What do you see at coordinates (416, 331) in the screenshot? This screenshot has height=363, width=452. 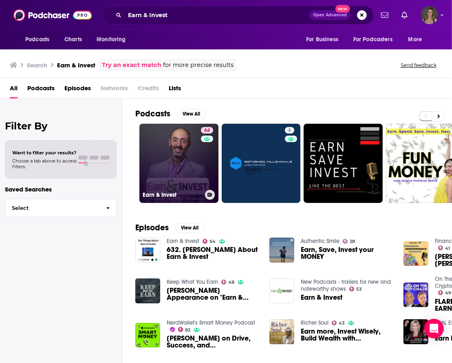 I see `a: Earn More Invest Your Equity` at bounding box center [416, 331].